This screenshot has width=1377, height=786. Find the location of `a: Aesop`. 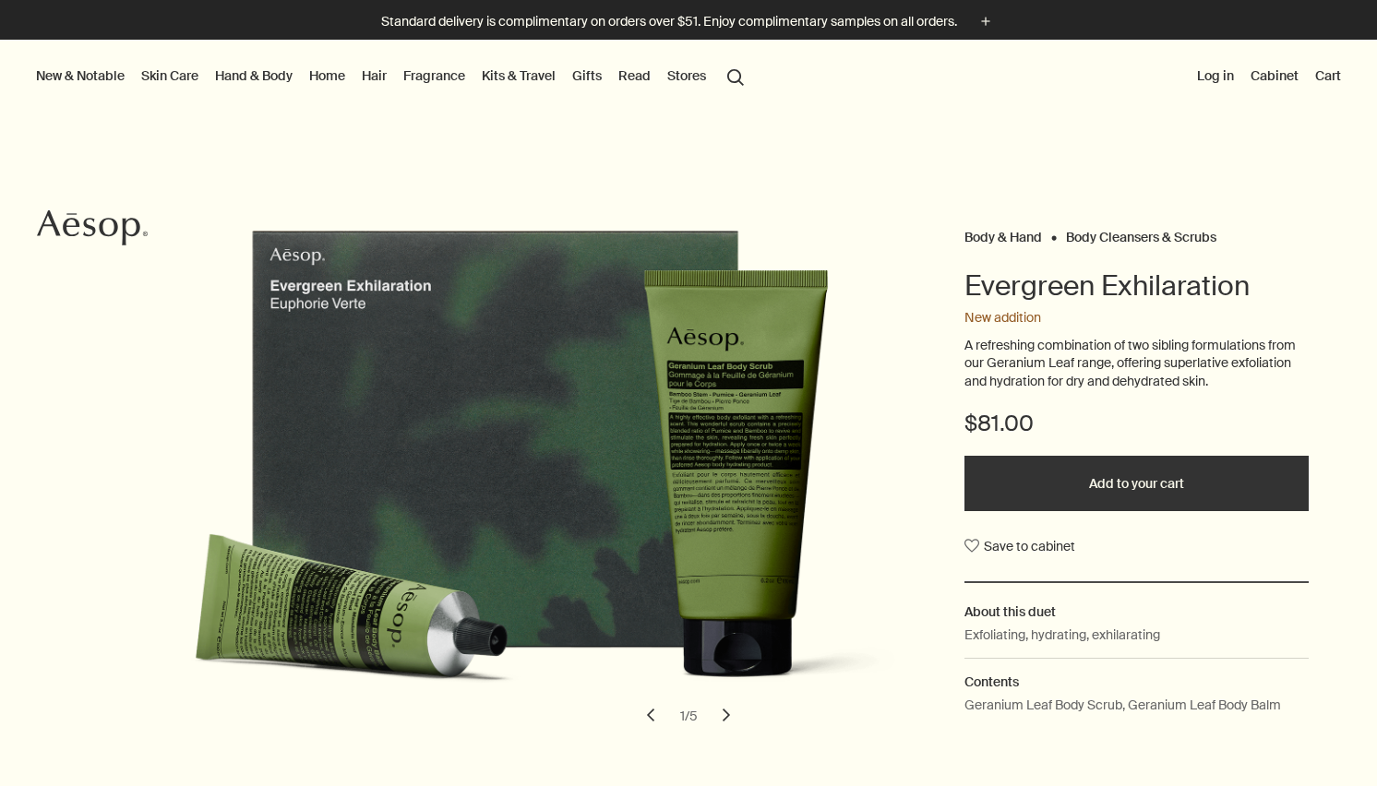

a: Aesop is located at coordinates (92, 230).